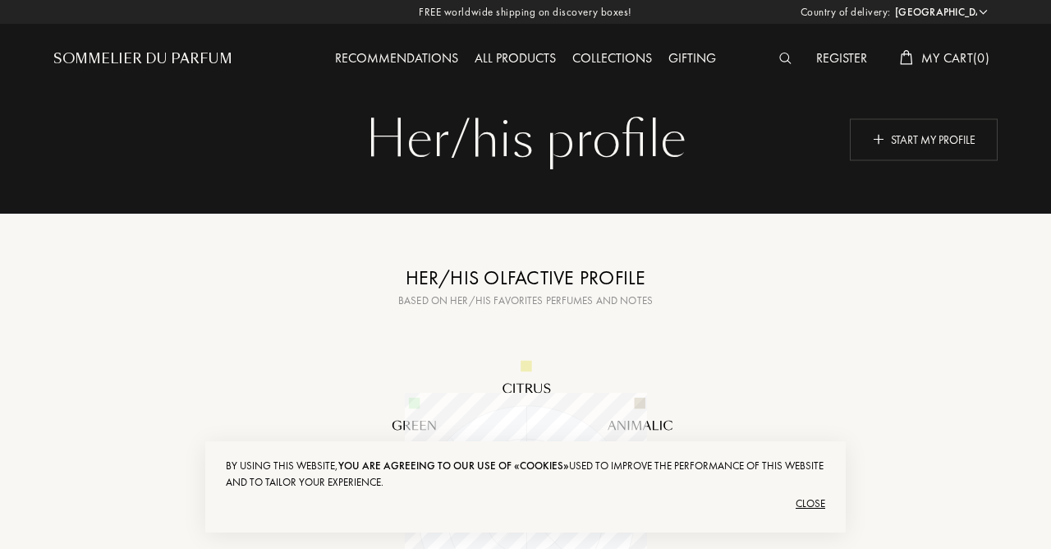 The height and width of the screenshot is (549, 1051). Describe the element at coordinates (143, 59) in the screenshot. I see `div: Sommelier du Parfum` at that location.